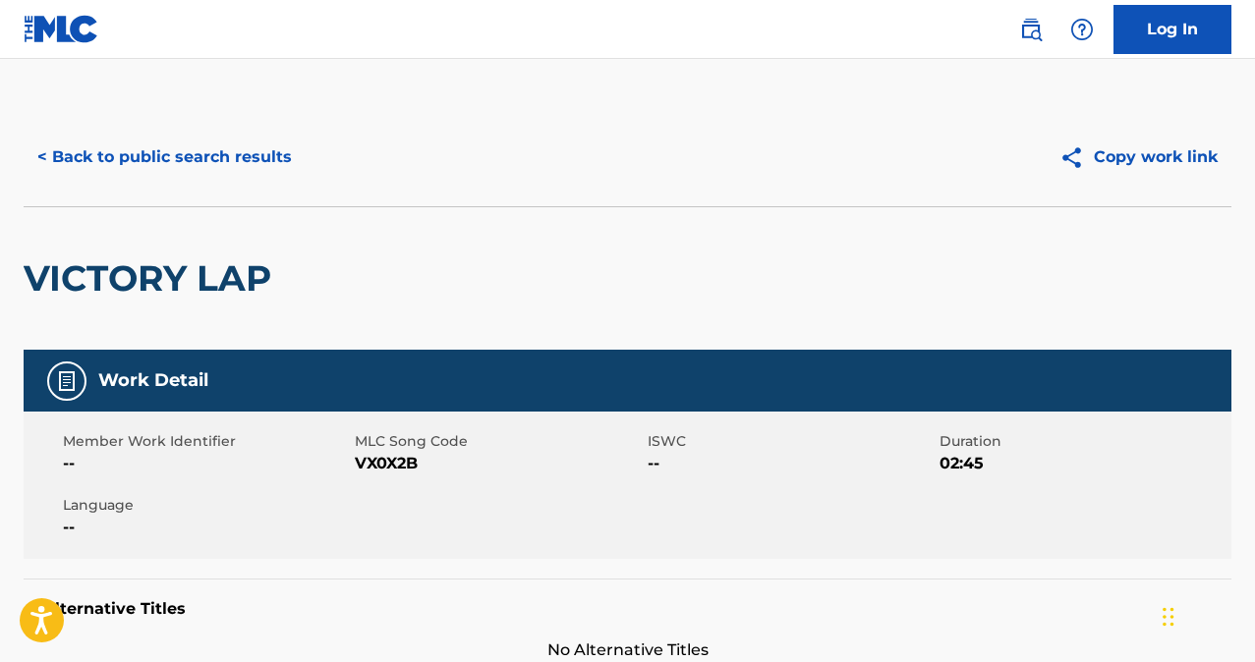 The height and width of the screenshot is (662, 1255). What do you see at coordinates (1083, 464) in the screenshot?
I see `span: 02:45` at bounding box center [1083, 464].